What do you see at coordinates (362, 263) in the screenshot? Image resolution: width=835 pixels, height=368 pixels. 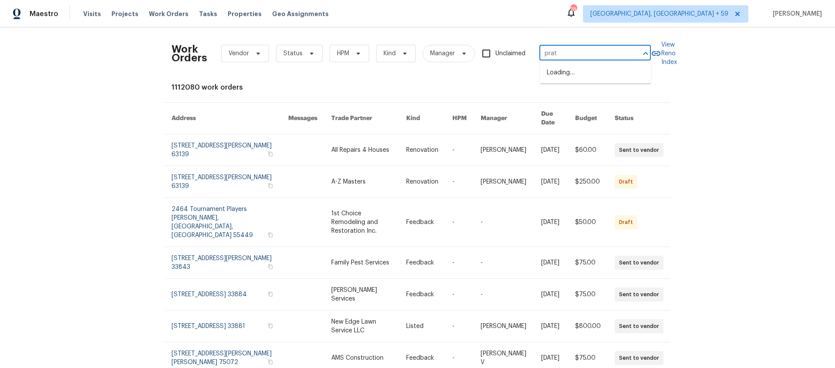 I see `td: Family Pest Services` at bounding box center [362, 263].